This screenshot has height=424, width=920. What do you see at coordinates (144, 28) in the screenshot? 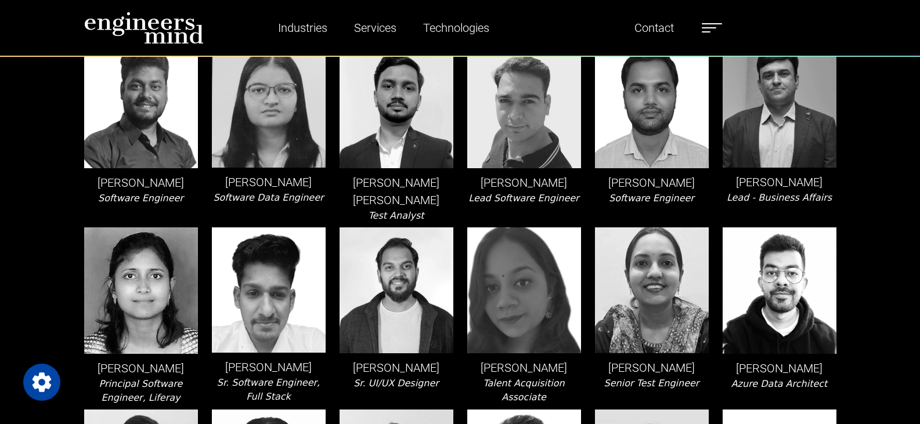
I see `img: logo` at bounding box center [144, 28].